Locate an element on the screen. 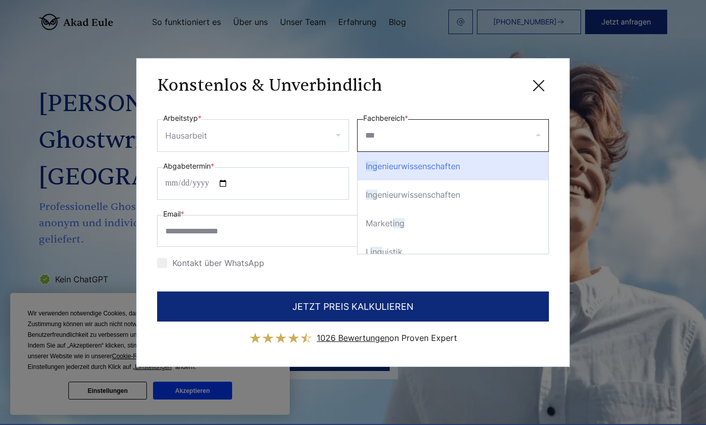 This screenshot has width=706, height=425. h3: Konstenlos & Unverbindlich is located at coordinates (269, 86).